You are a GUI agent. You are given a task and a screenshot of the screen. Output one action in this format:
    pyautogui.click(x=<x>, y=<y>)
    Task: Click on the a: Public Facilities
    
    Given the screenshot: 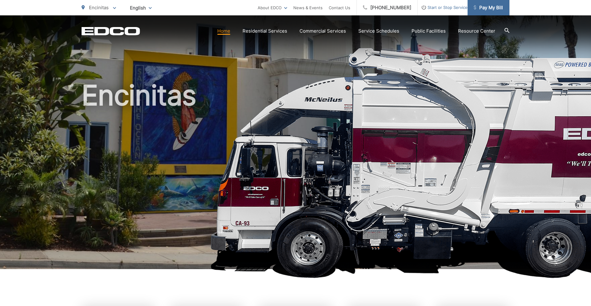 What is the action you would take?
    pyautogui.click(x=429, y=31)
    